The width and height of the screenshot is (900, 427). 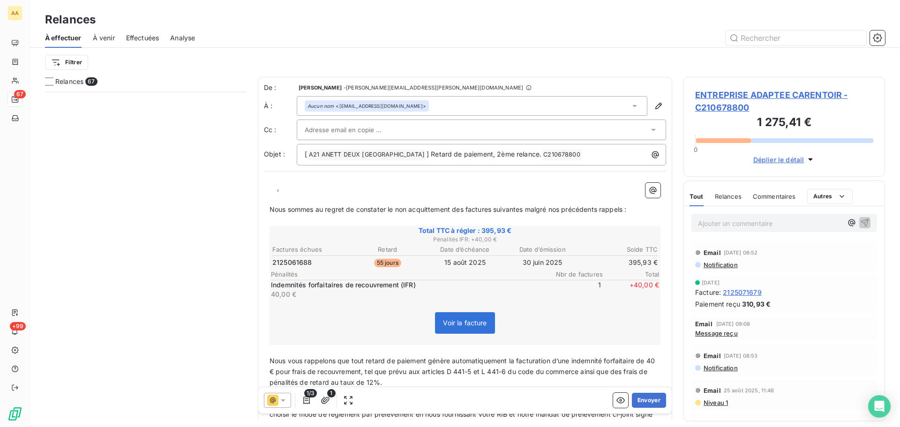 I want to click on th: Retard, so click(x=387, y=249).